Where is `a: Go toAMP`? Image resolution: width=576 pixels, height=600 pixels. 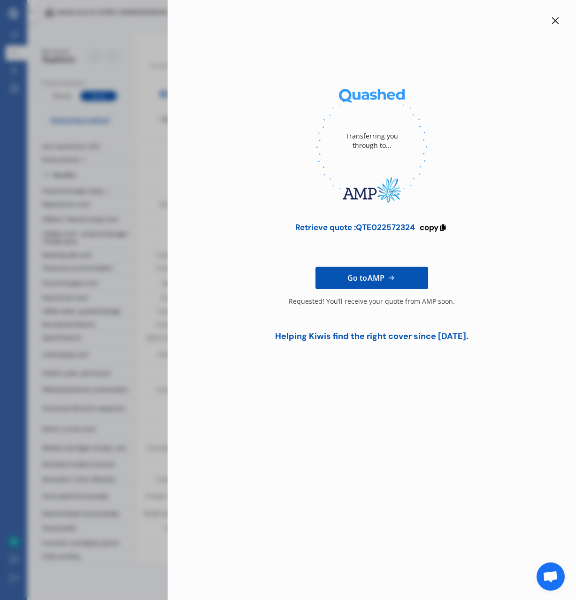
a: Go toAMP is located at coordinates (372, 278).